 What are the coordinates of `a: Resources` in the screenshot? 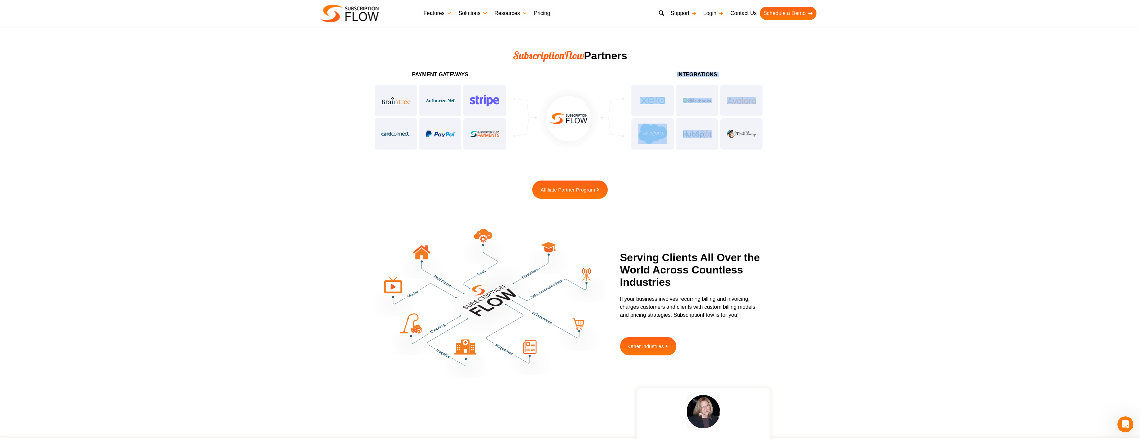 It's located at (511, 13).